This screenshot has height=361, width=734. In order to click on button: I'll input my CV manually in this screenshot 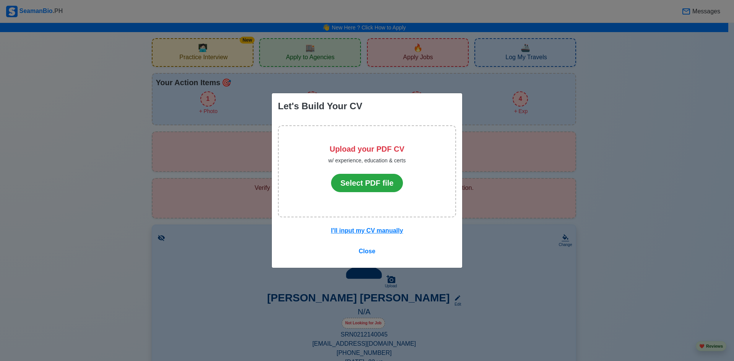, I will do `click(367, 231)`.